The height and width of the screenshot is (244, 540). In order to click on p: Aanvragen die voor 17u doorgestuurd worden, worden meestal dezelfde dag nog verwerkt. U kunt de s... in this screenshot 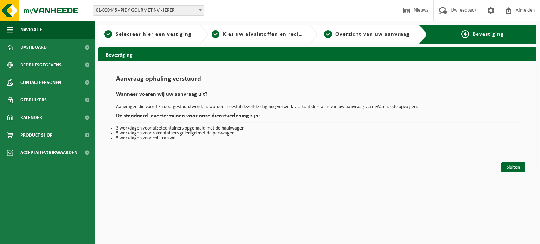, I will do `click(318, 107)`.